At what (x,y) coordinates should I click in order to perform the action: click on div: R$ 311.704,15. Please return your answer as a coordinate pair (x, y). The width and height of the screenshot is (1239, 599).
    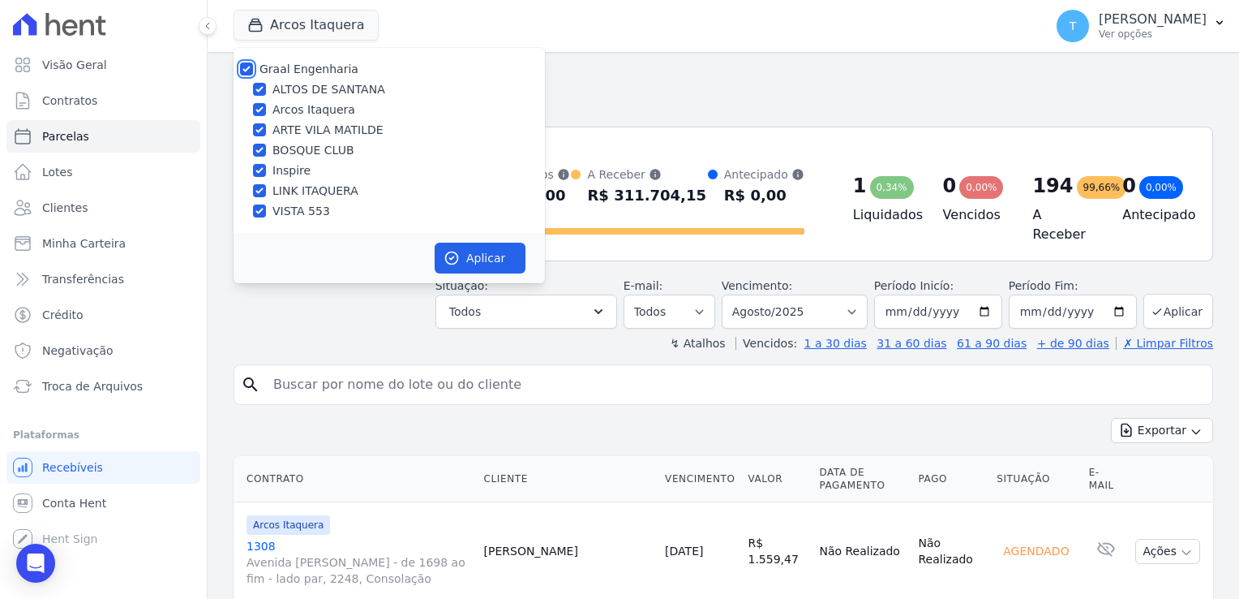
    Looking at the image, I should click on (646, 195).